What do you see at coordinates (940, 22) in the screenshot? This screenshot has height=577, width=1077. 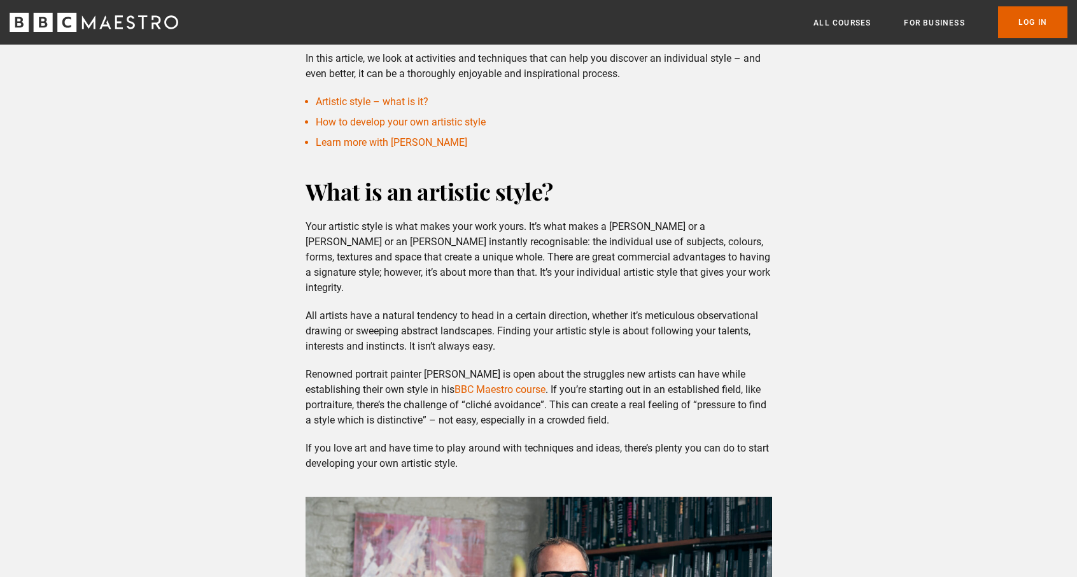 I see `nav: Primary` at bounding box center [940, 22].